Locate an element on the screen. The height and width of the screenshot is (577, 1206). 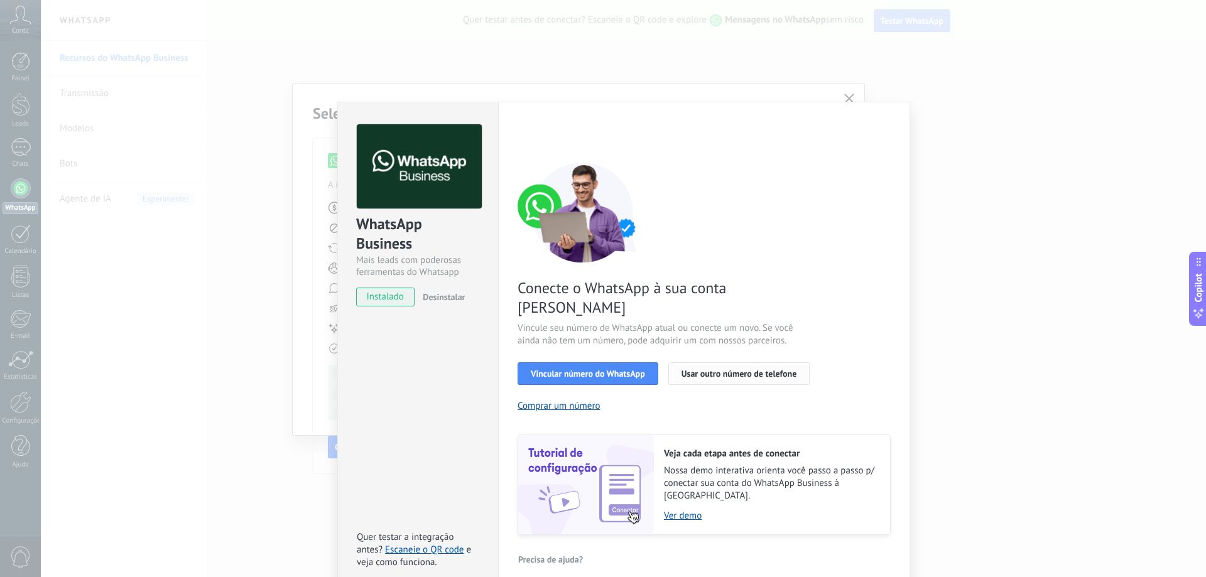
h2: Veja cada etapa antes de conectar is located at coordinates (771, 454).